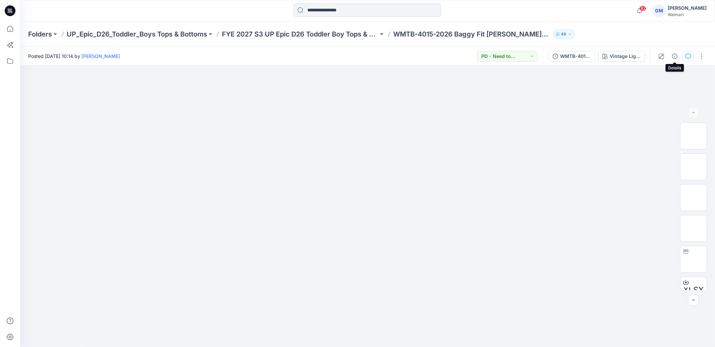 The height and width of the screenshot is (347, 715). Describe the element at coordinates (693, 290) in the screenshot. I see `span: XLSX` at that location.